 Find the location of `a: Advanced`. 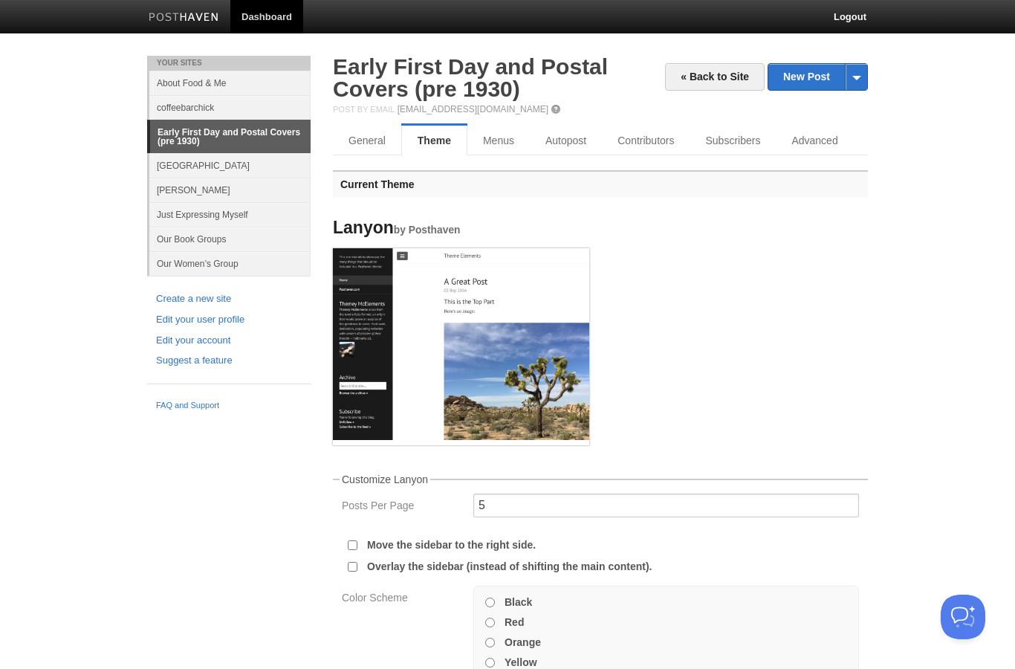

a: Advanced is located at coordinates (815, 140).